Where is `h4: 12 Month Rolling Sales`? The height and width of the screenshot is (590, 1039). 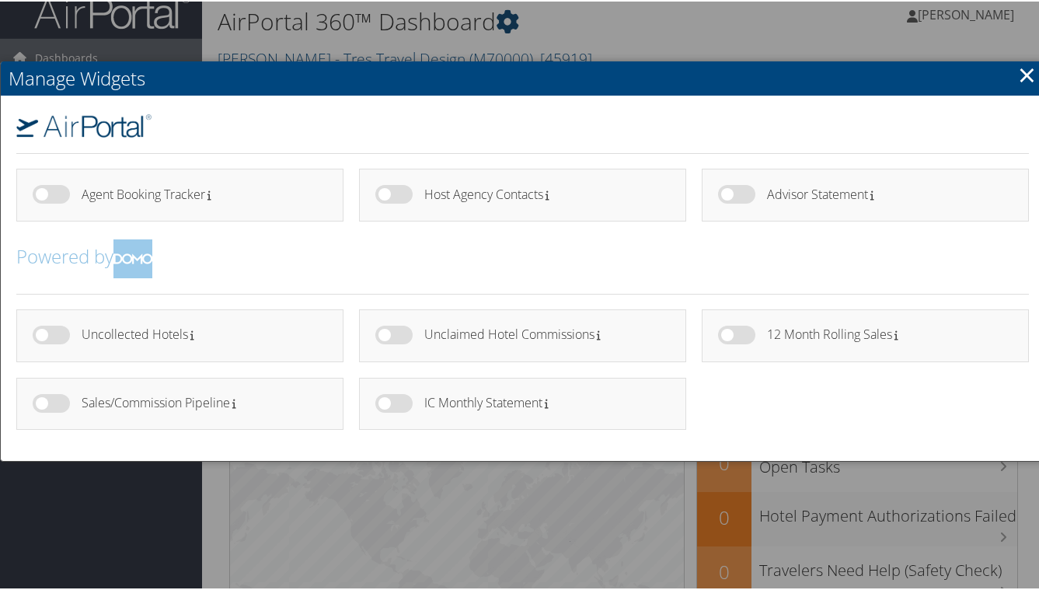 h4: 12 Month Rolling Sales is located at coordinates (884, 333).